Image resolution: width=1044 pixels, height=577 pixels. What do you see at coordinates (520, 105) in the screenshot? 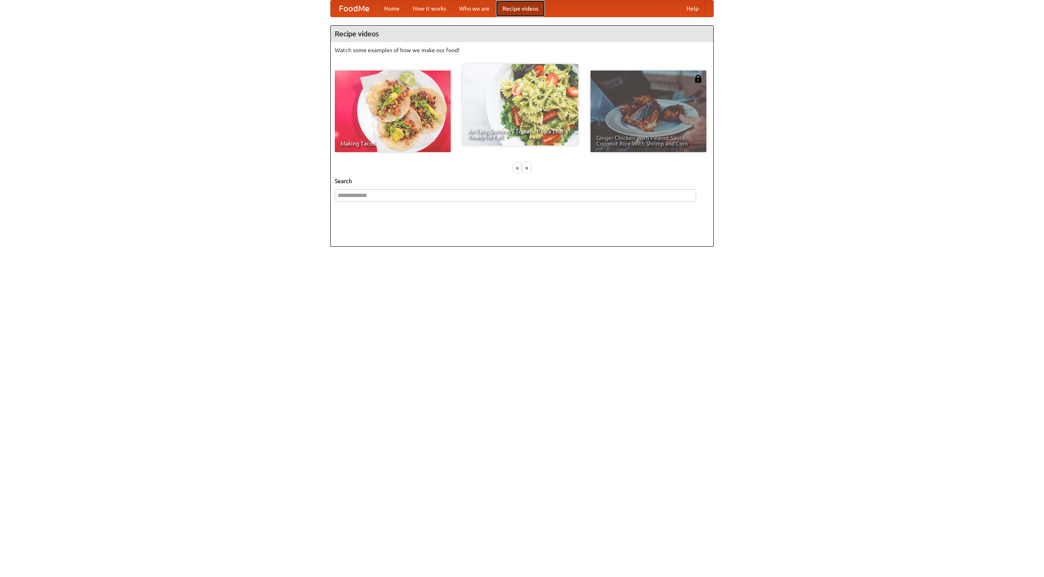
I see `a: An Easy, Summery Tomato Pasta That's Ready for Fall` at bounding box center [520, 105].